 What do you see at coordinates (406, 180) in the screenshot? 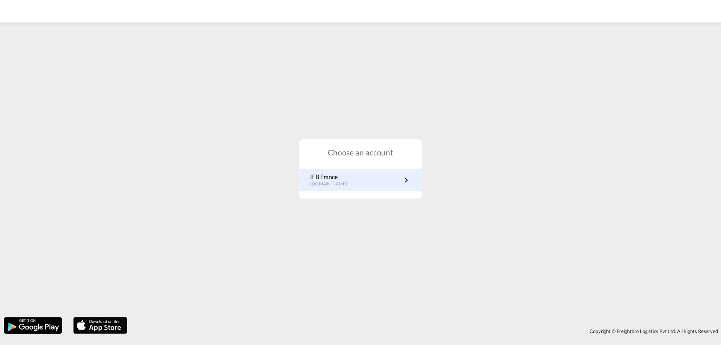
I see `md-icon: icon-chevron-right` at bounding box center [406, 180].